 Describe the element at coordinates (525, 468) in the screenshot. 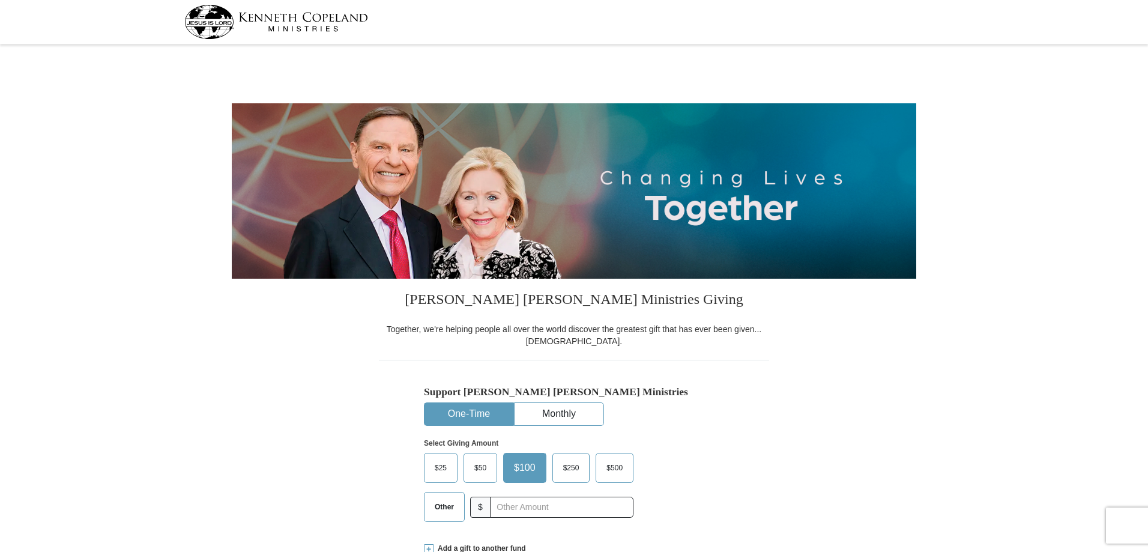

I see `span: $100` at that location.